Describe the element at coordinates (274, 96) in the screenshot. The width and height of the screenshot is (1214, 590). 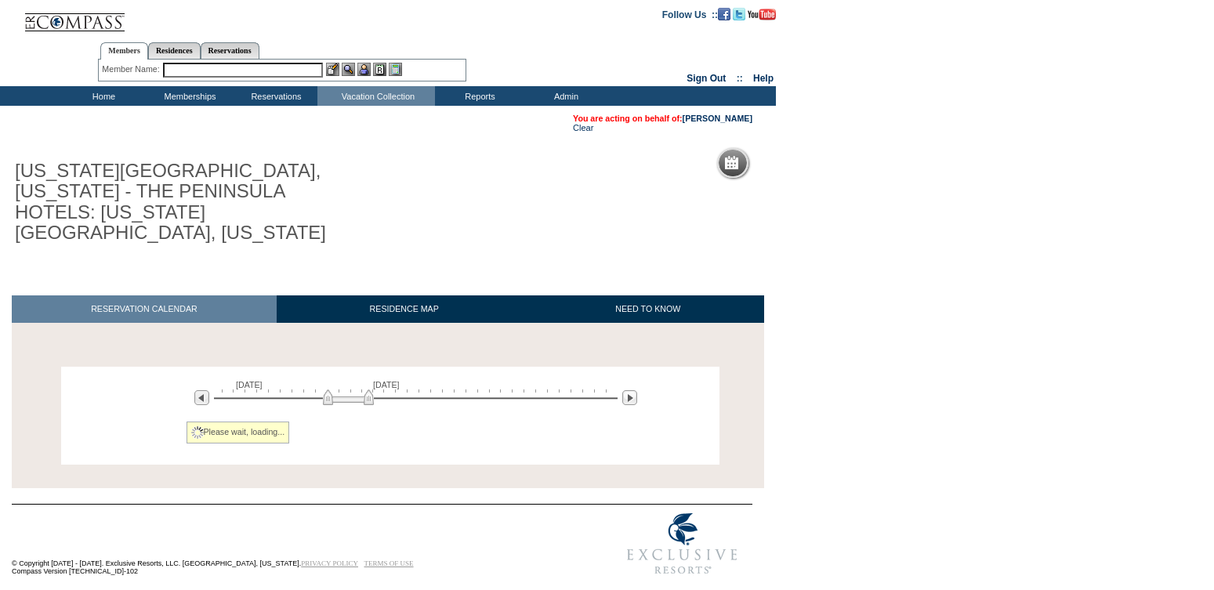
I see `td: Reservations` at that location.